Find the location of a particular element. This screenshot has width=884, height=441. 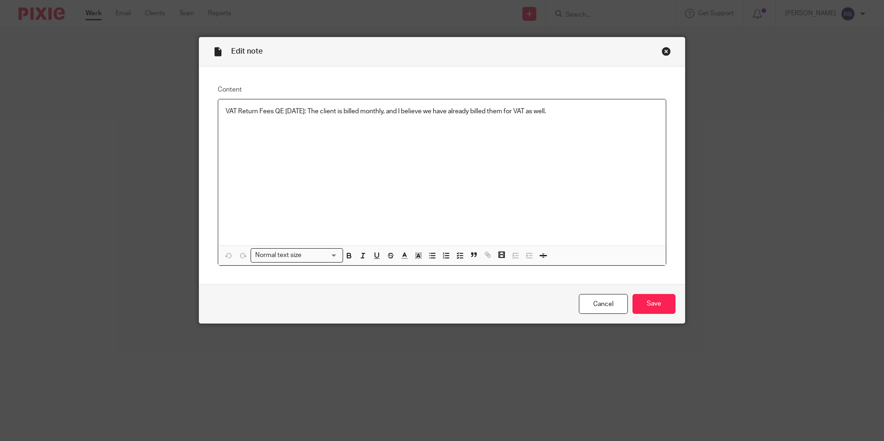

label: Content is located at coordinates (442, 90).